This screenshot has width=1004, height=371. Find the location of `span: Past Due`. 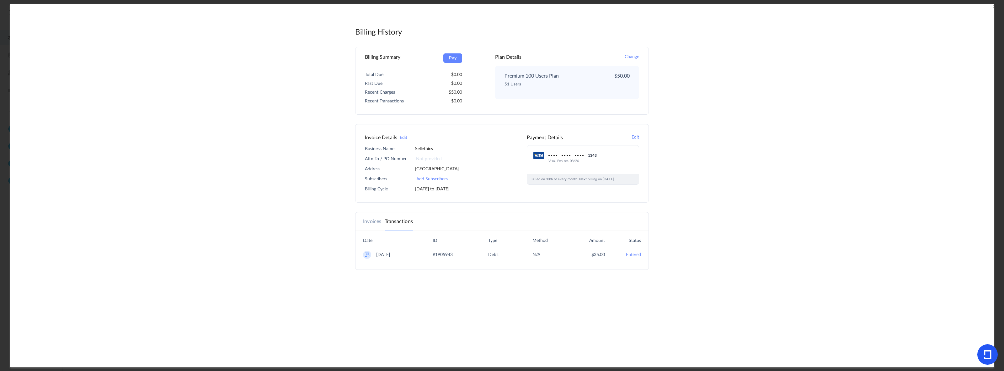

span: Past Due is located at coordinates (374, 83).